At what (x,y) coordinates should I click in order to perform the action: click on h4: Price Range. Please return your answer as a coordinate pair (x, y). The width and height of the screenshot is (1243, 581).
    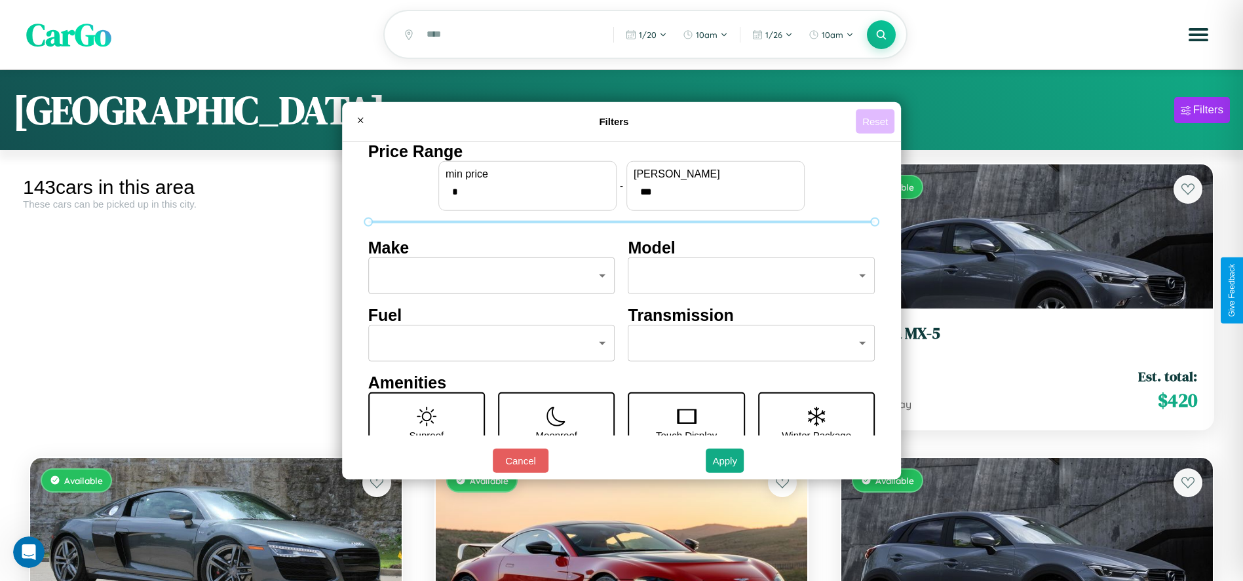
    Looking at the image, I should click on (622, 151).